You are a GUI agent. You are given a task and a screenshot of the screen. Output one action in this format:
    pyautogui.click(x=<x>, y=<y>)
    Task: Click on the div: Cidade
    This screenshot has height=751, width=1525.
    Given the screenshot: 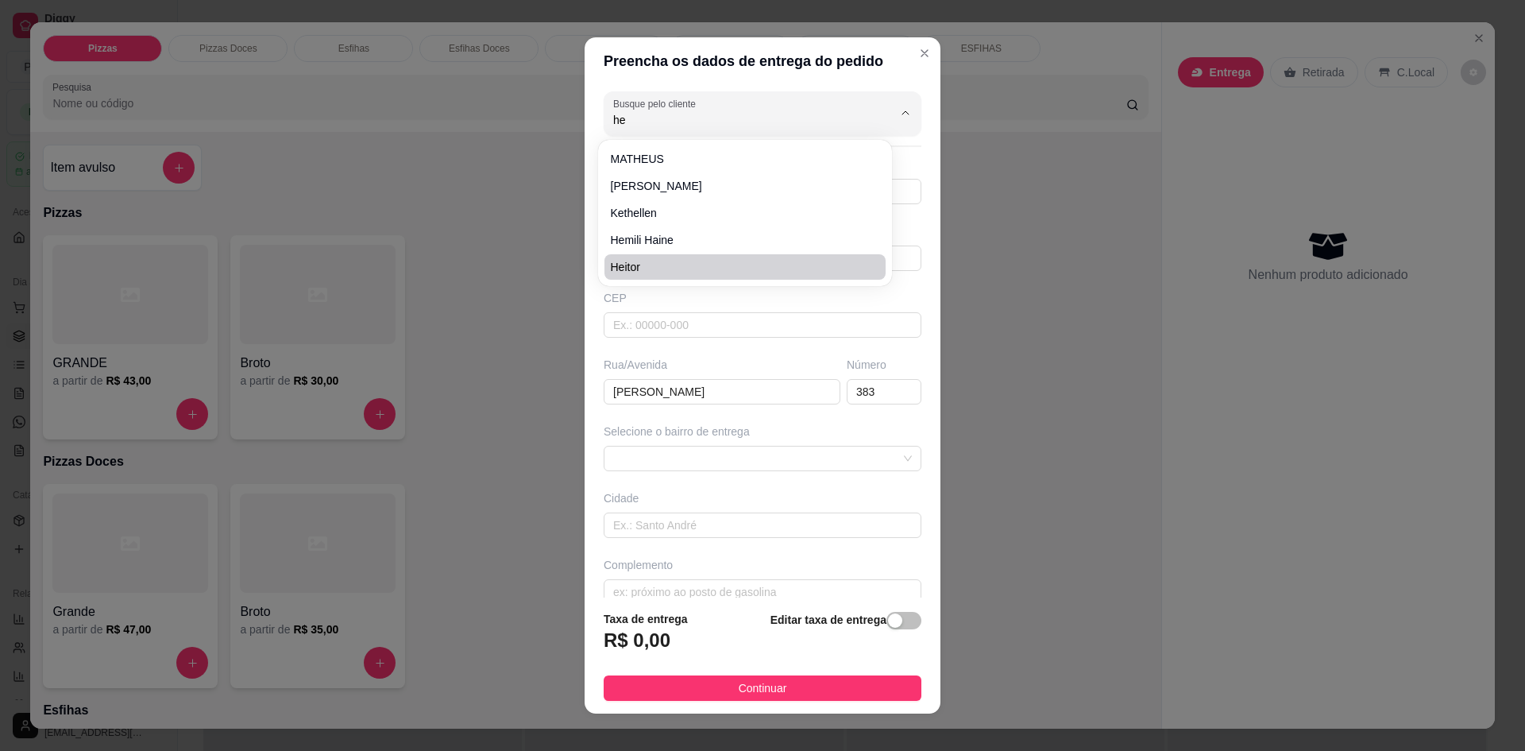 What is the action you would take?
    pyautogui.click(x=763, y=498)
    